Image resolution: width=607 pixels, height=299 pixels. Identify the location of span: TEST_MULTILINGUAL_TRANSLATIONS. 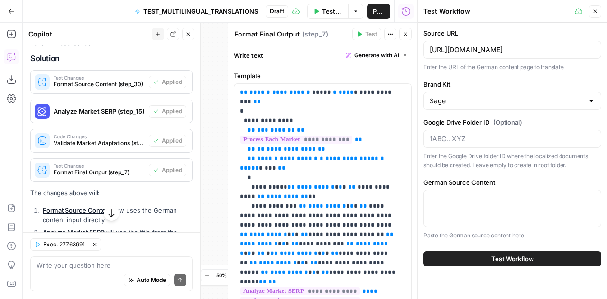
(201, 11).